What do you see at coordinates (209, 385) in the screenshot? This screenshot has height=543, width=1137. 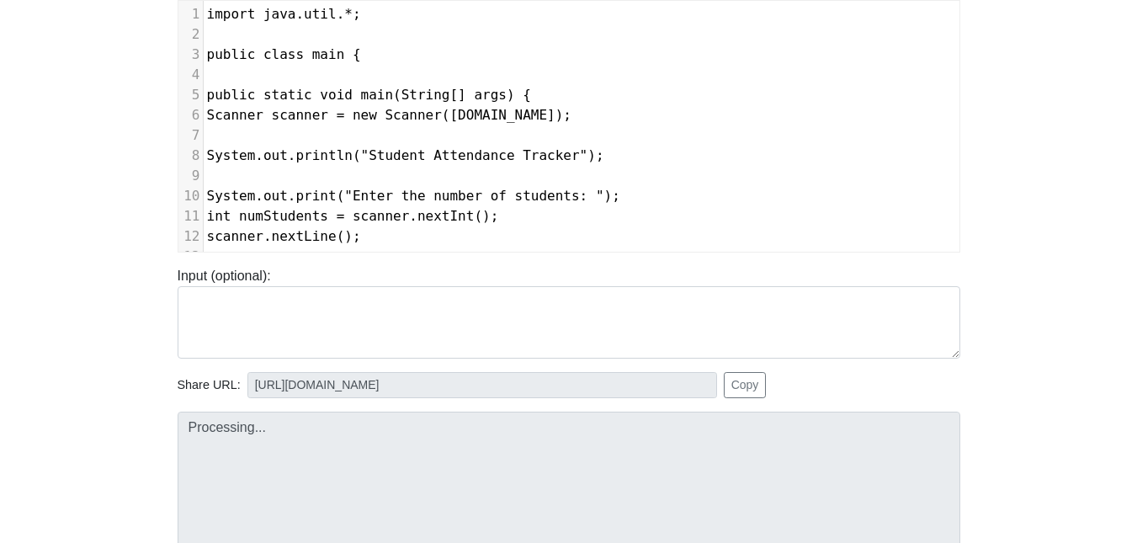 I see `span: Share URL:` at bounding box center [209, 385].